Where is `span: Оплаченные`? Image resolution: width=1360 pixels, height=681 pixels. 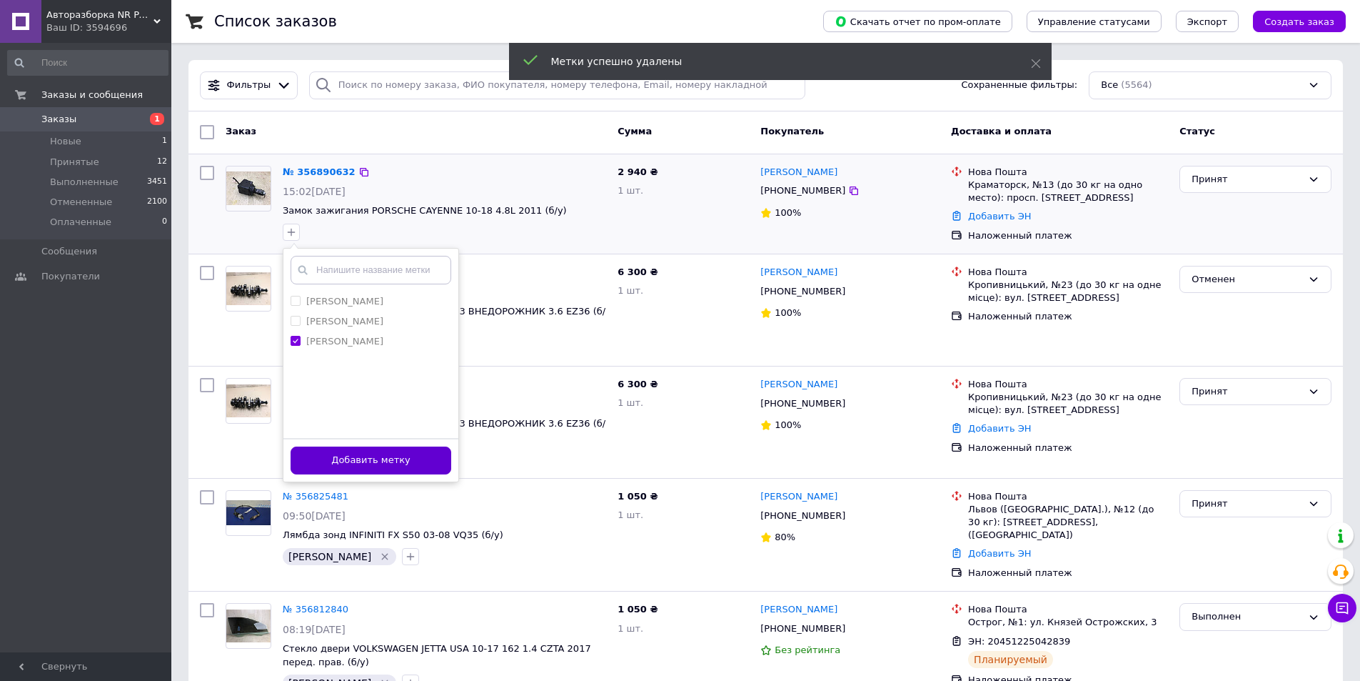
span: Оплаченные is located at coordinates (81, 222).